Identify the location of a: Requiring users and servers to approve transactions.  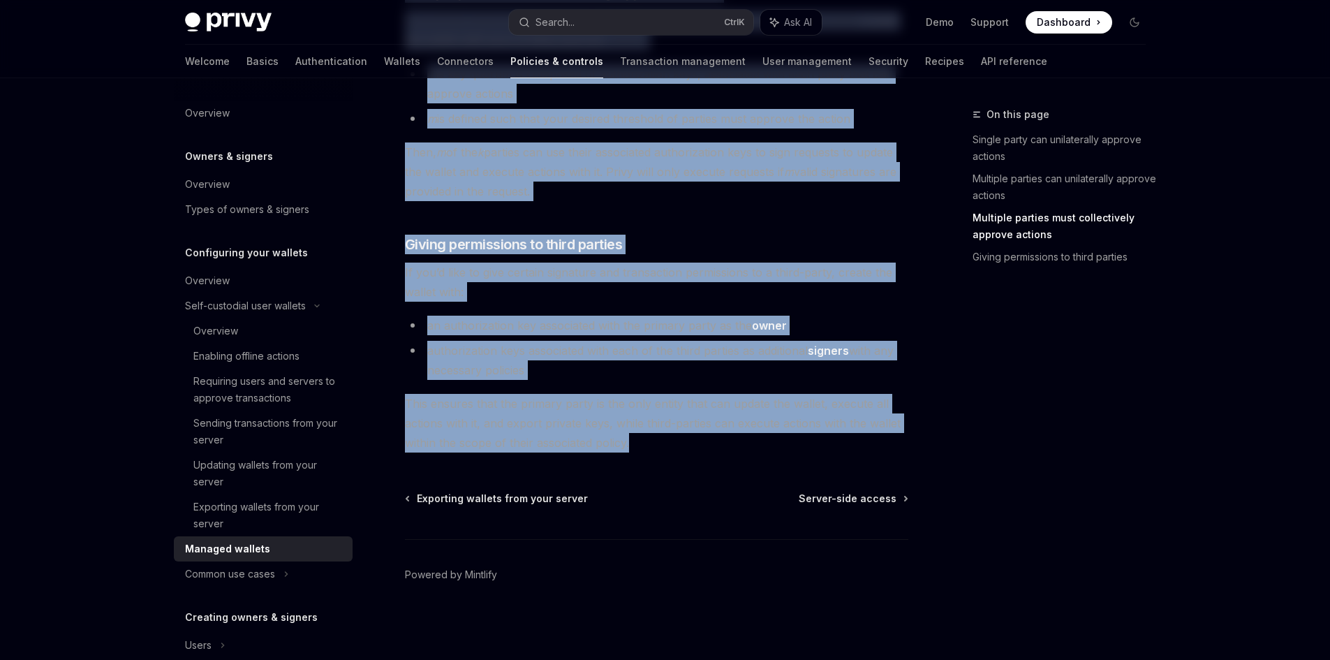
(263, 389).